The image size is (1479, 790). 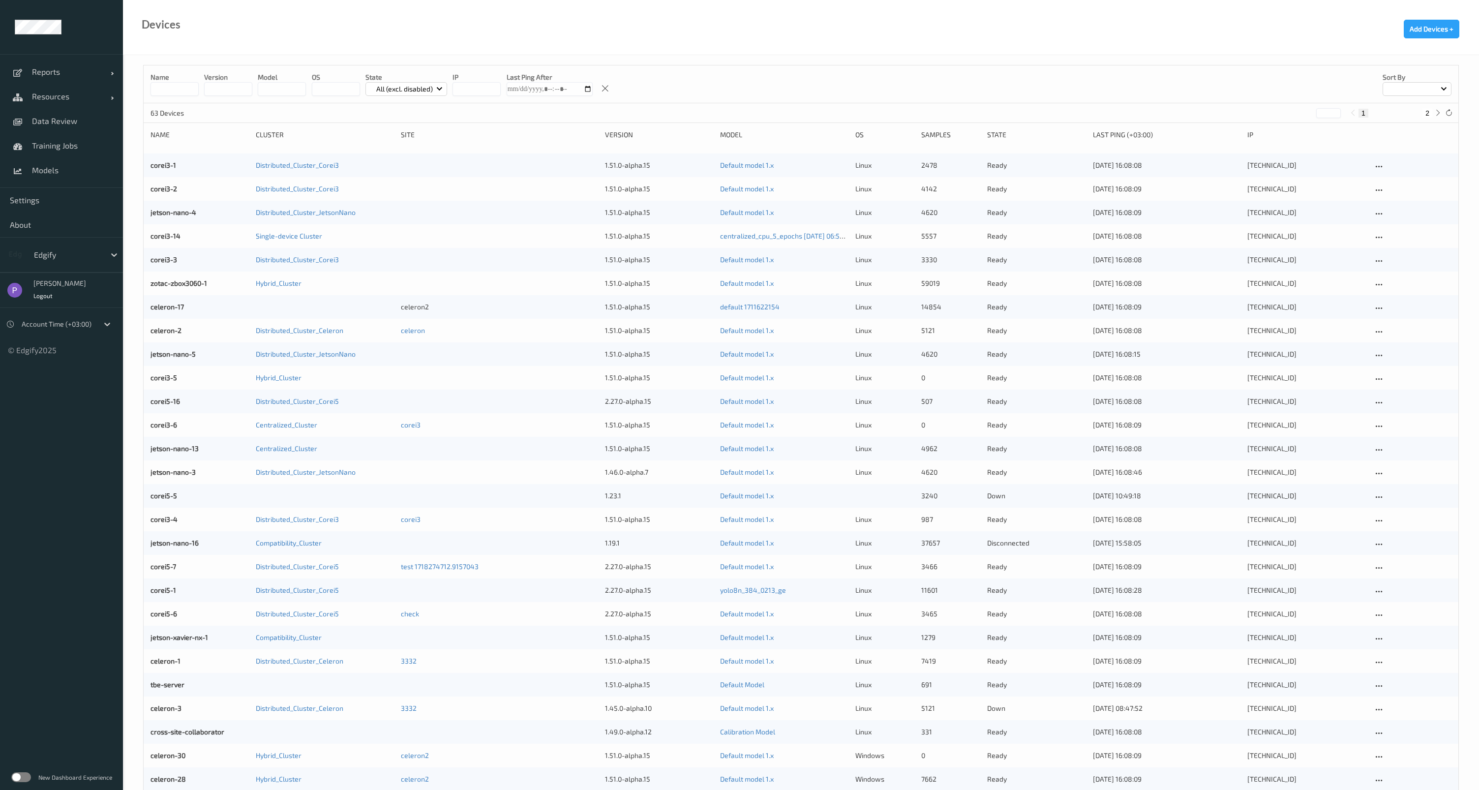 I want to click on div: 14854, so click(x=950, y=307).